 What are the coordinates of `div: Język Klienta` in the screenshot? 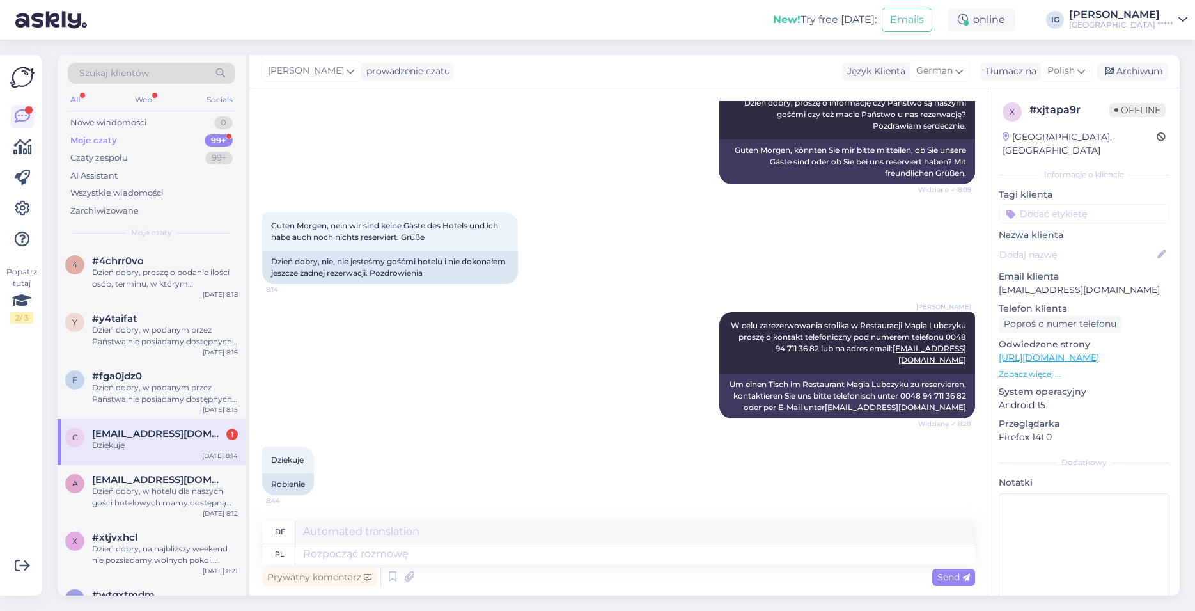 It's located at (874, 71).